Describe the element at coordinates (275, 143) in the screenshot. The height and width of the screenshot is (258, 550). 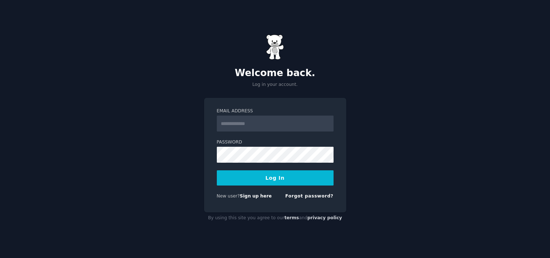
I see `label: Password` at that location.